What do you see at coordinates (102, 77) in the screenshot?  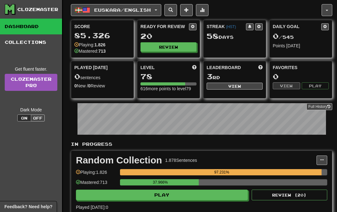 I see `div: sentences` at bounding box center [102, 77].